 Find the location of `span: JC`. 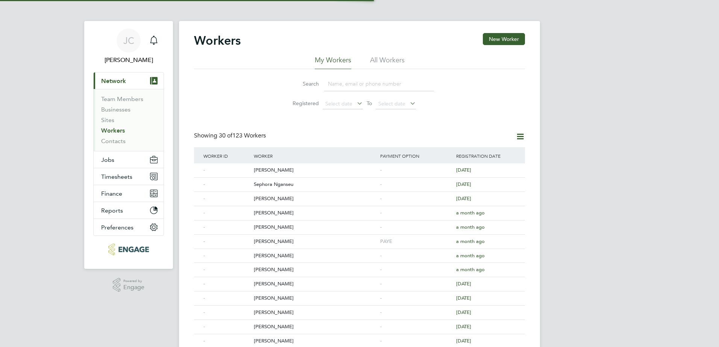

span: JC is located at coordinates (129, 41).